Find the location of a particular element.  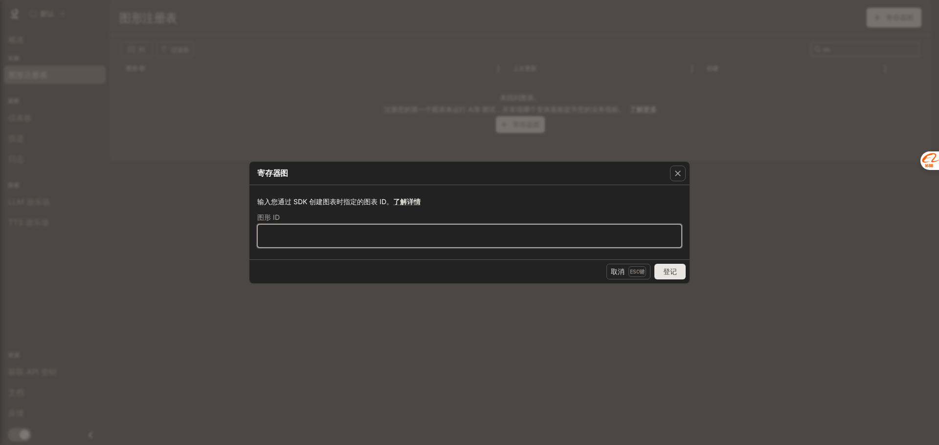

button: 取消Esc键 is located at coordinates (628, 272).